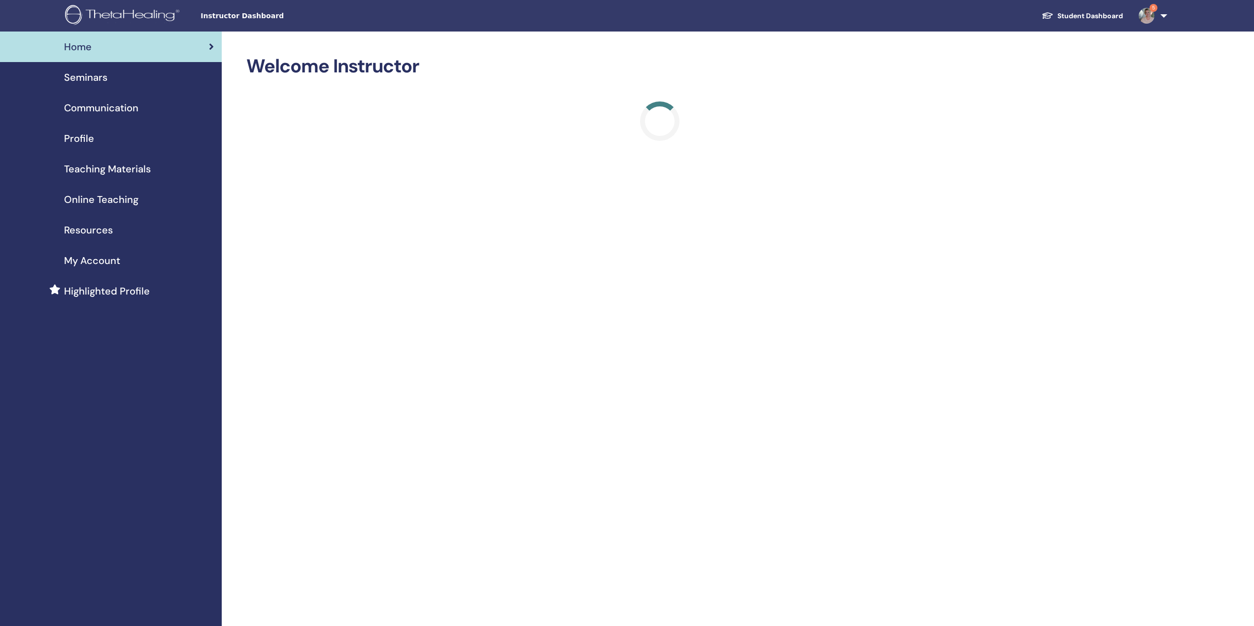 Image resolution: width=1254 pixels, height=626 pixels. Describe the element at coordinates (88, 230) in the screenshot. I see `span: Resources` at that location.